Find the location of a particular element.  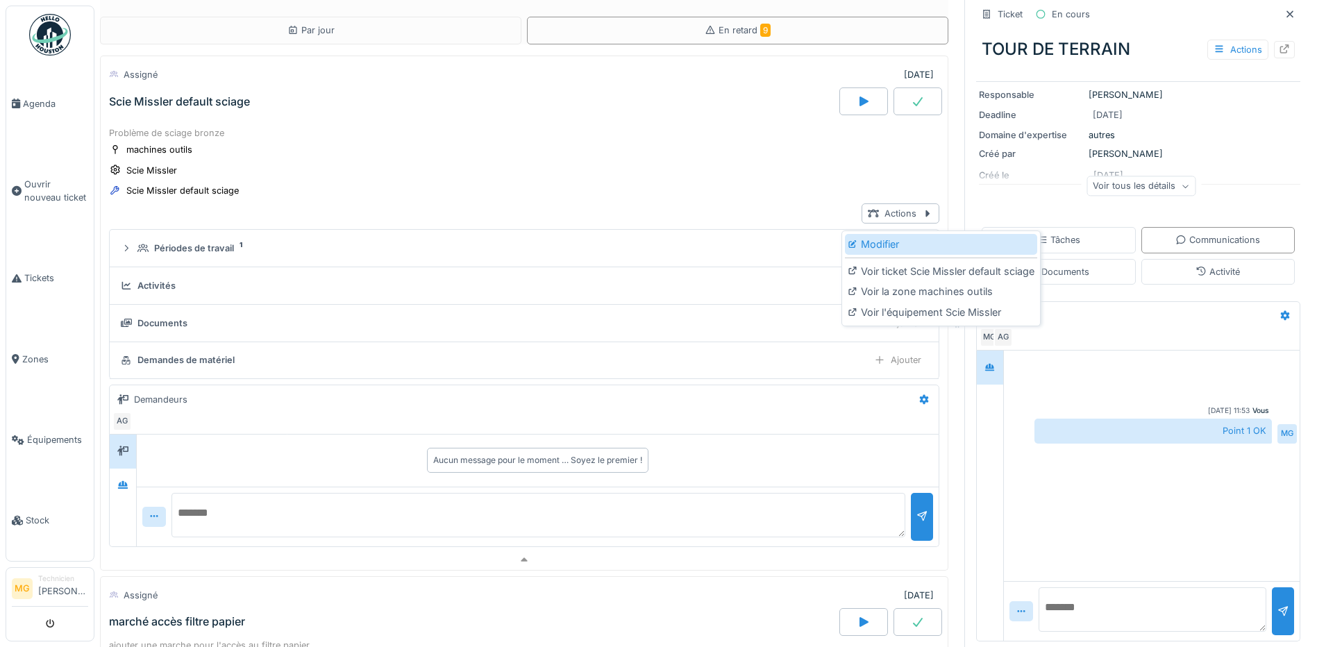

span: Stock is located at coordinates (57, 520).